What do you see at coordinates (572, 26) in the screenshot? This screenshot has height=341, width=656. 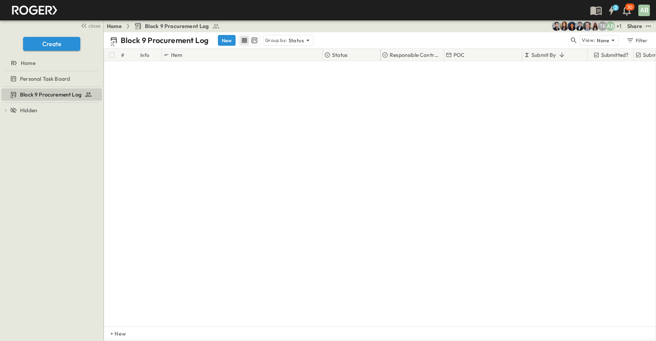 I see `img: Olivia Khan (okhan@cahill-sf.com)` at bounding box center [572, 26].